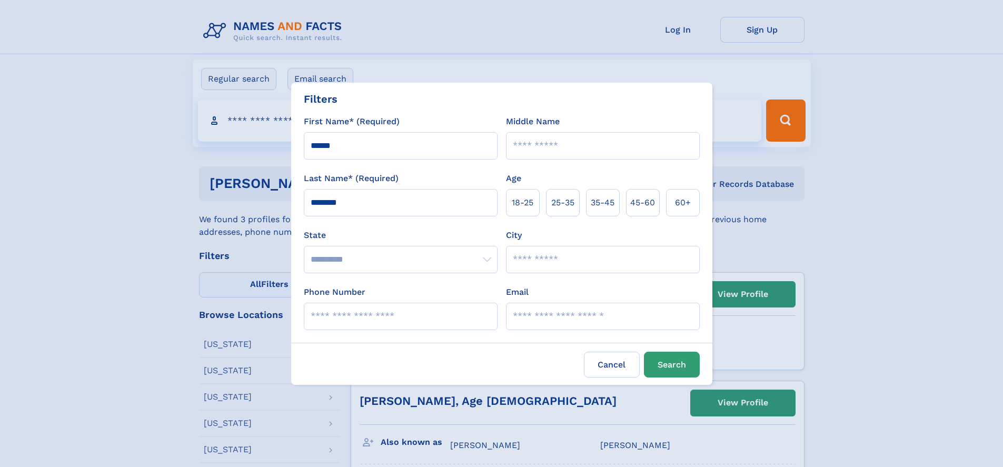 This screenshot has width=1003, height=467. I want to click on label: Last Name* (Required), so click(351, 179).